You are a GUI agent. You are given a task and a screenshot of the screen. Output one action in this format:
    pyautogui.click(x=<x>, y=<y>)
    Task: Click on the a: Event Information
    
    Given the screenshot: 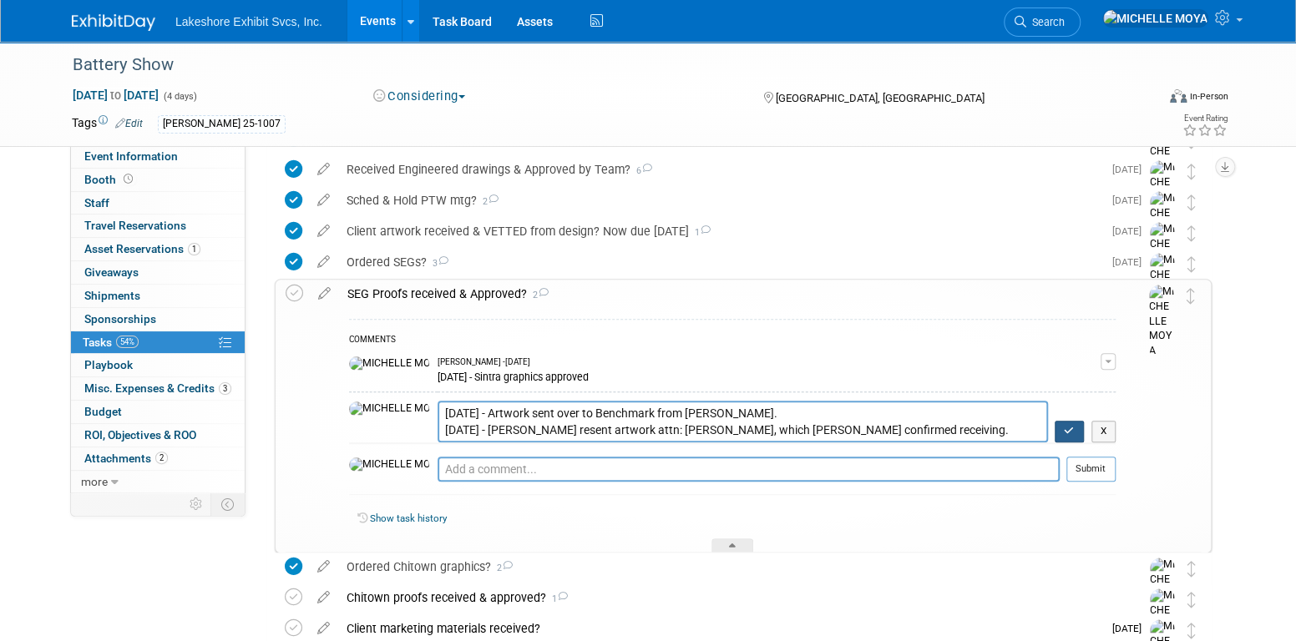 What is the action you would take?
    pyautogui.click(x=158, y=156)
    